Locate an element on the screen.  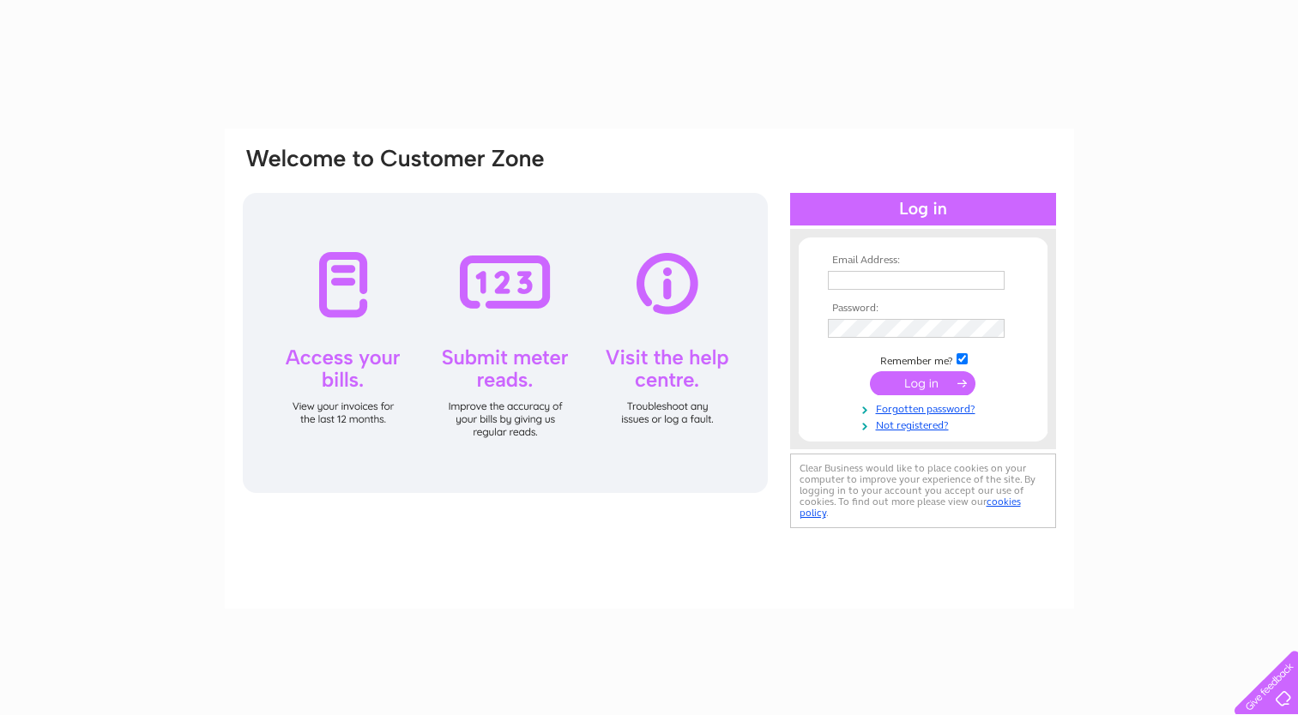
td: Remember me? is located at coordinates (923, 359).